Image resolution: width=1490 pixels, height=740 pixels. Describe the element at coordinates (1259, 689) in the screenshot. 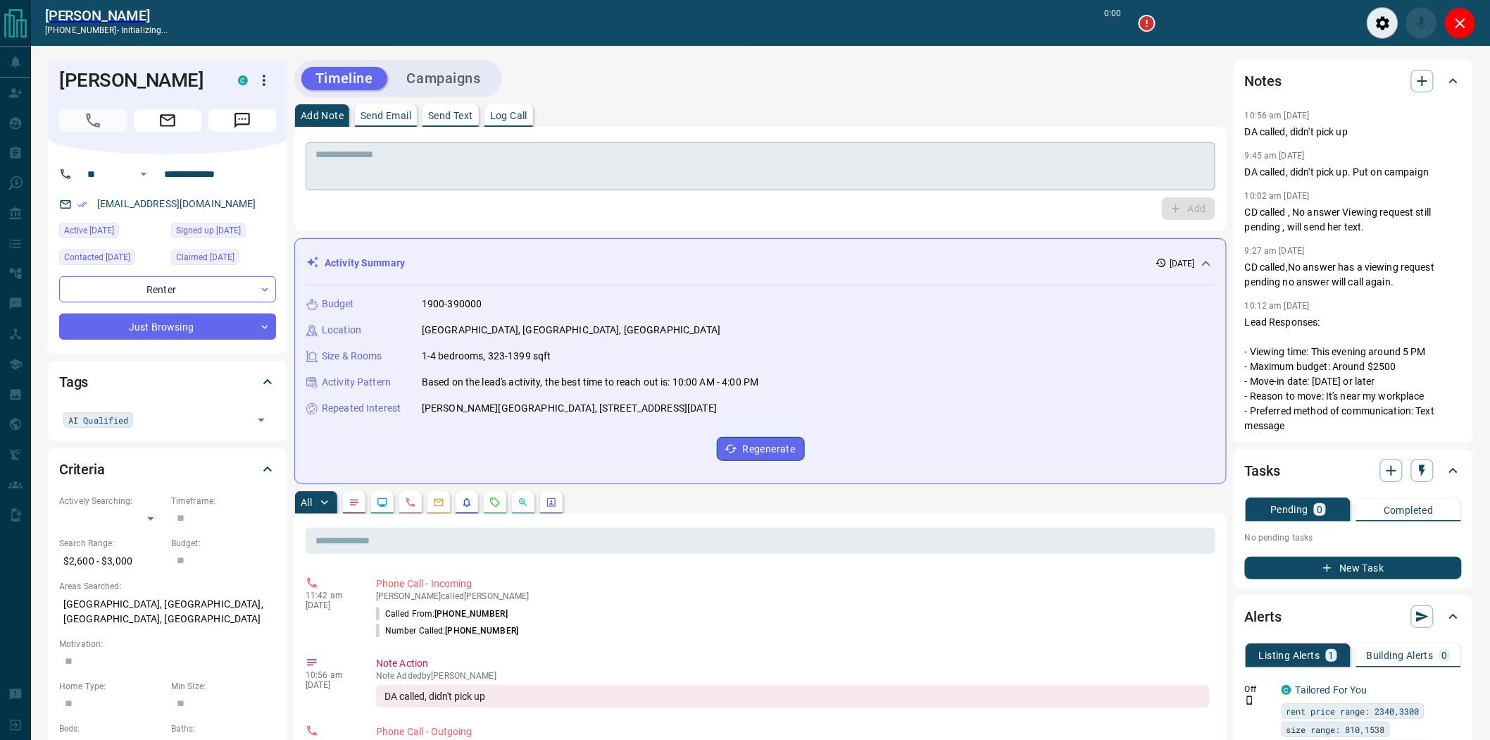

I see `p: Off` at that location.